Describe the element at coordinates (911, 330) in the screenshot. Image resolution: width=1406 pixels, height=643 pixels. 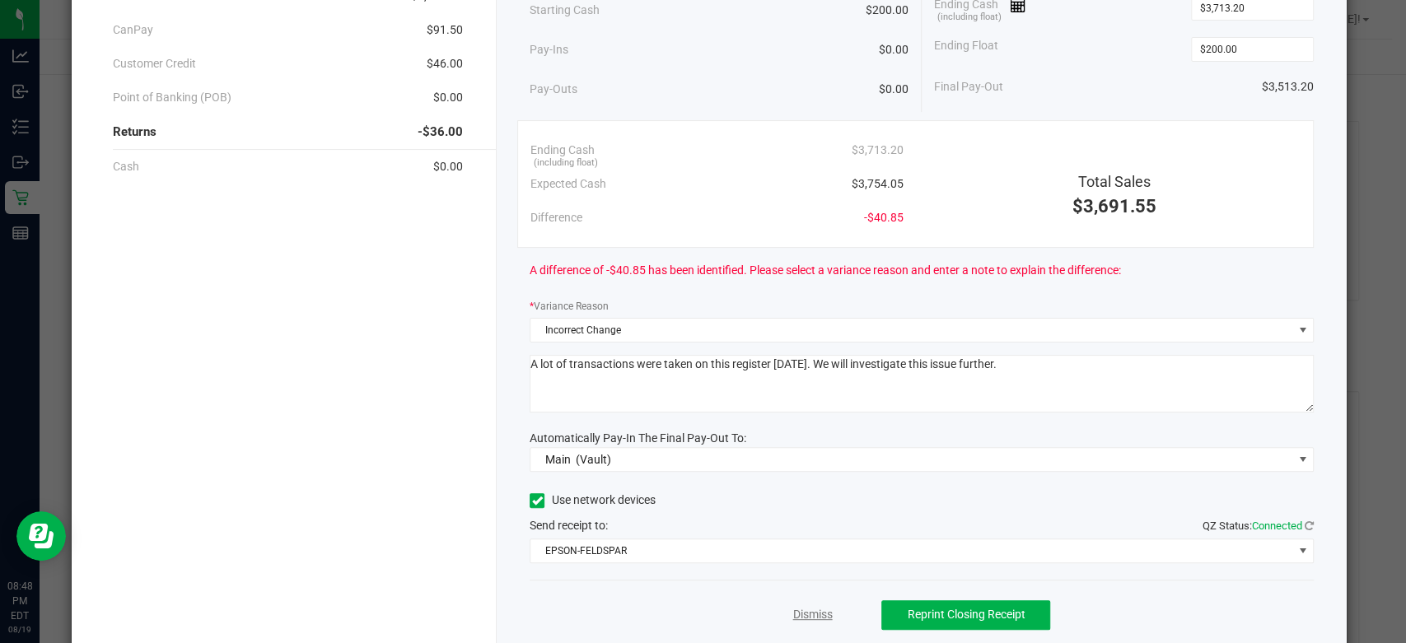
I see `span: Incorrect Change` at that location.